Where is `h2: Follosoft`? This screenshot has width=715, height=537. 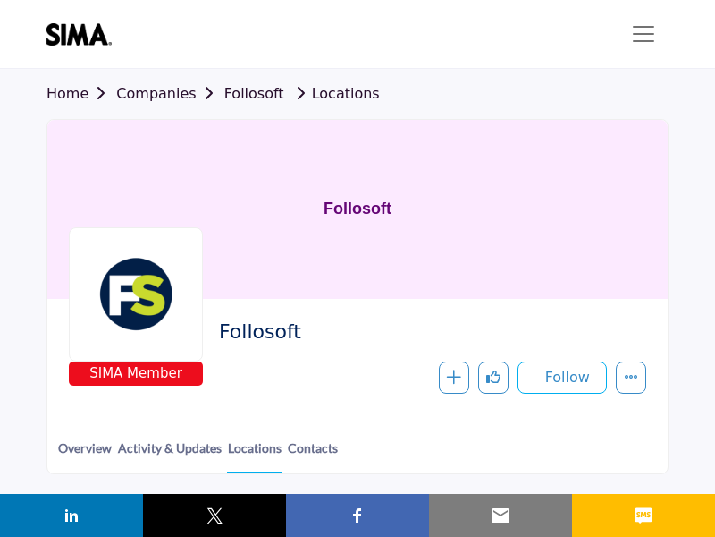
h2: Follosoft is located at coordinates (428, 332).